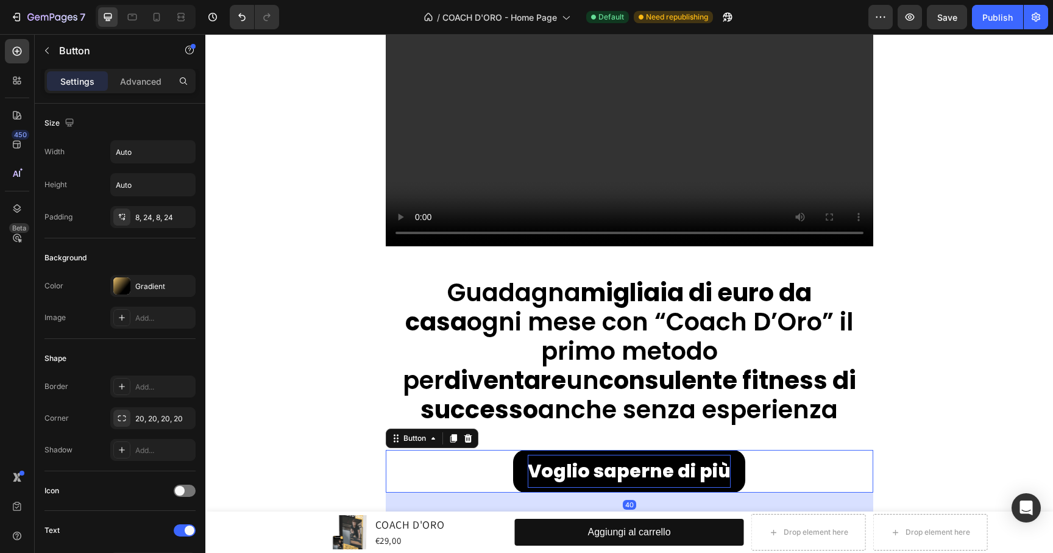 Image resolution: width=1053 pixels, height=553 pixels. I want to click on span: Need republishing, so click(677, 17).